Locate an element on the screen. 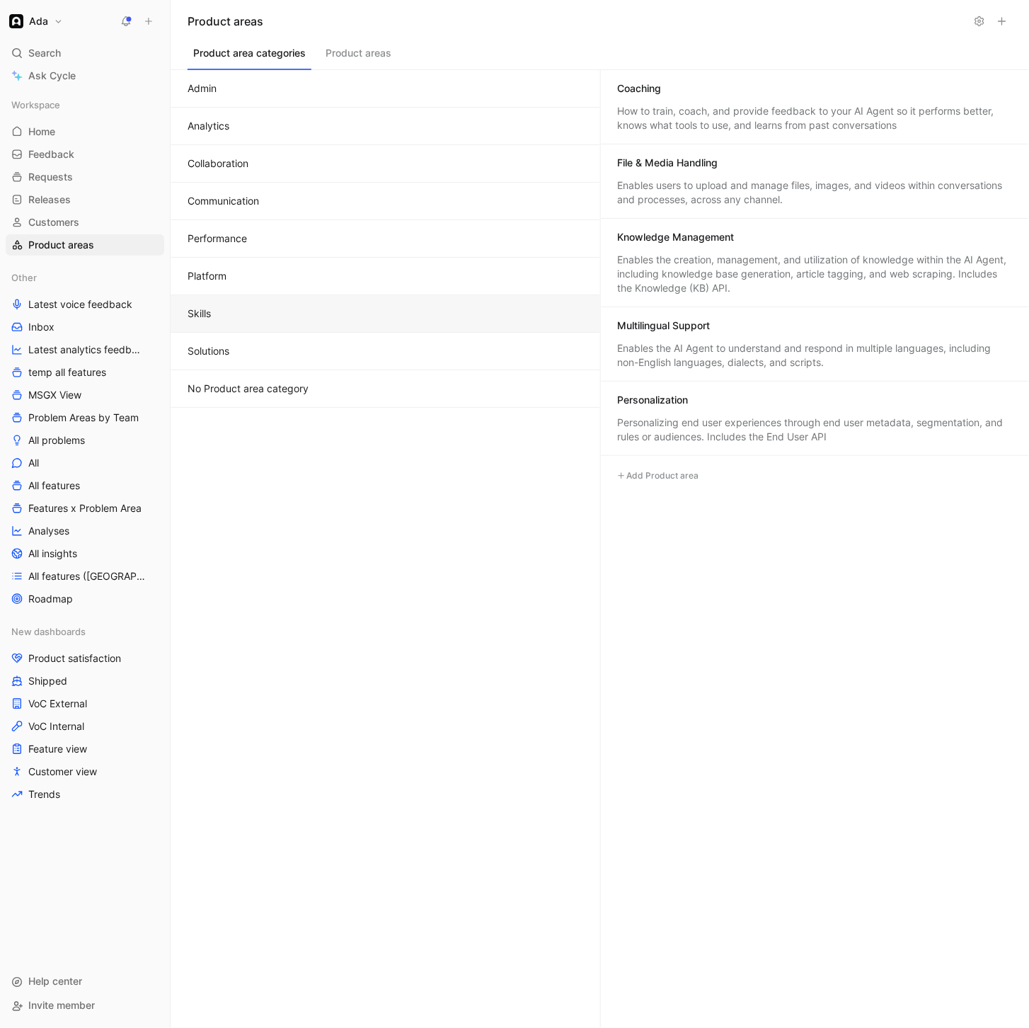 This screenshot has height=1028, width=1029. a: All insights is located at coordinates (85, 554).